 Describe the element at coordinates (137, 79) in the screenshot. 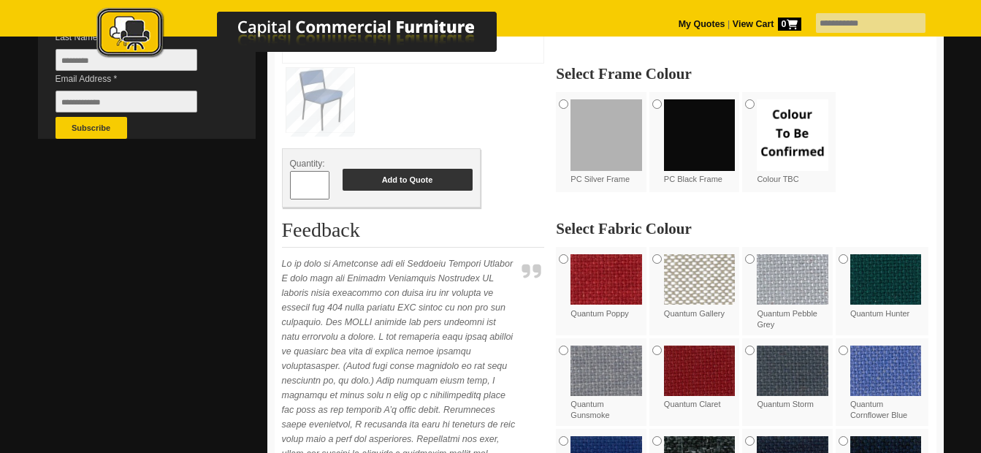

I see `span: Email Address *` at that location.